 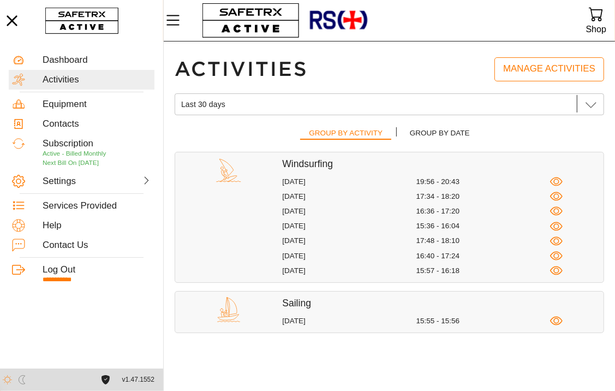 What do you see at coordinates (97, 60) in the screenshot?
I see `div: Dashboard` at bounding box center [97, 60].